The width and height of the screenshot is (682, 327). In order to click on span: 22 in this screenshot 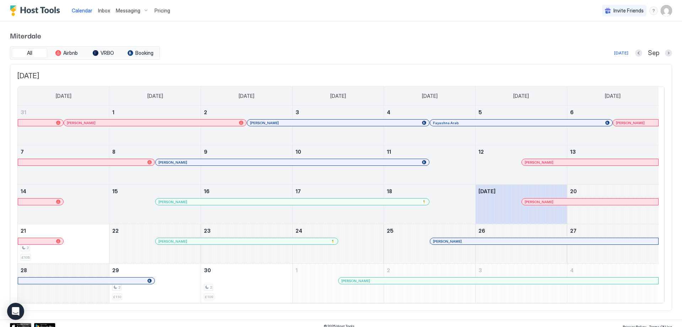, I will do `click(116, 230)`.